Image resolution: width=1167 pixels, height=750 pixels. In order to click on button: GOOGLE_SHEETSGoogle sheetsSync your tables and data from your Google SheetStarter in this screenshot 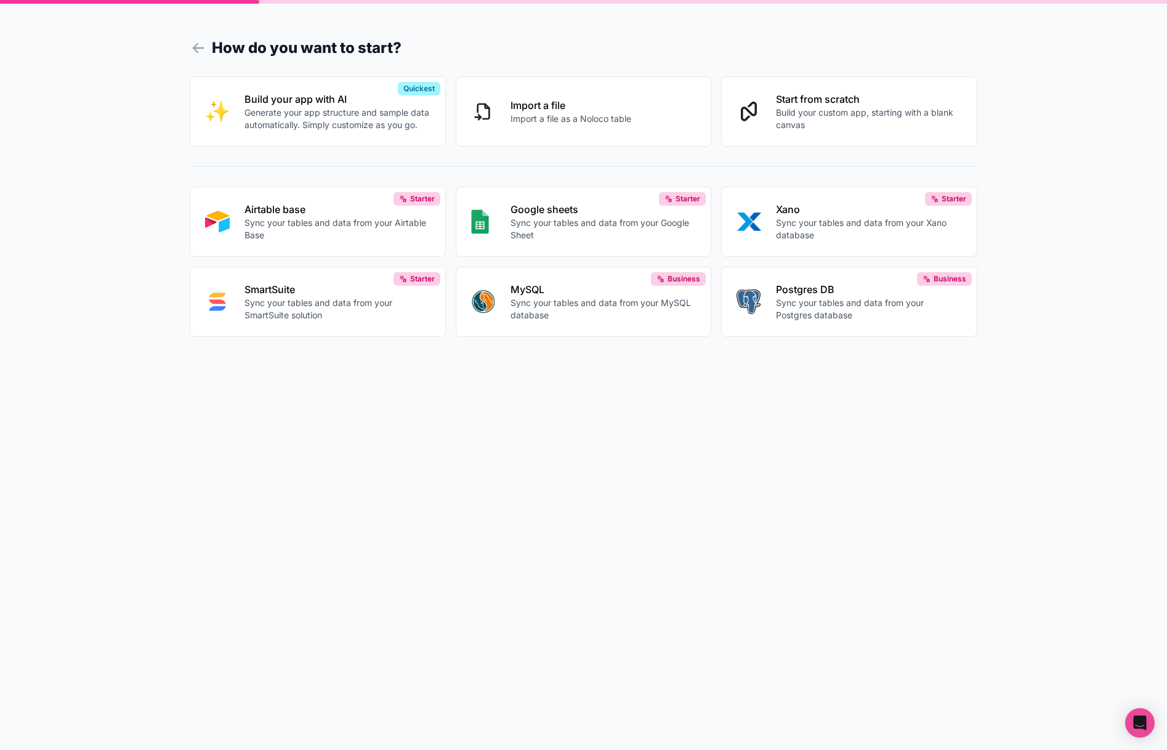, I will do `click(584, 222)`.